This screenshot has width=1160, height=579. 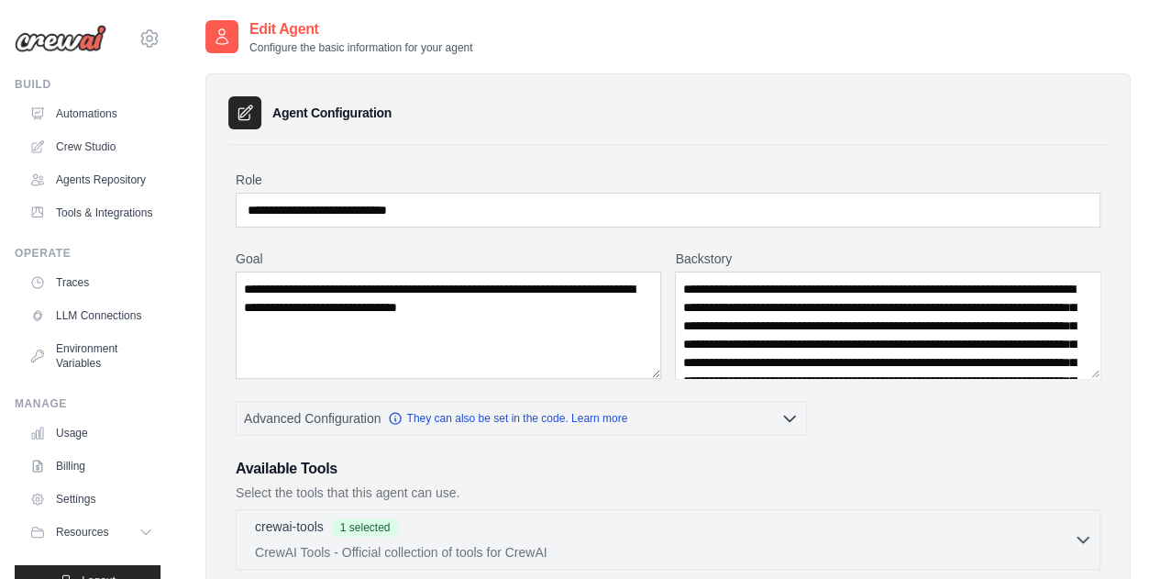 I want to click on h3: Agent Configuration, so click(x=332, y=113).